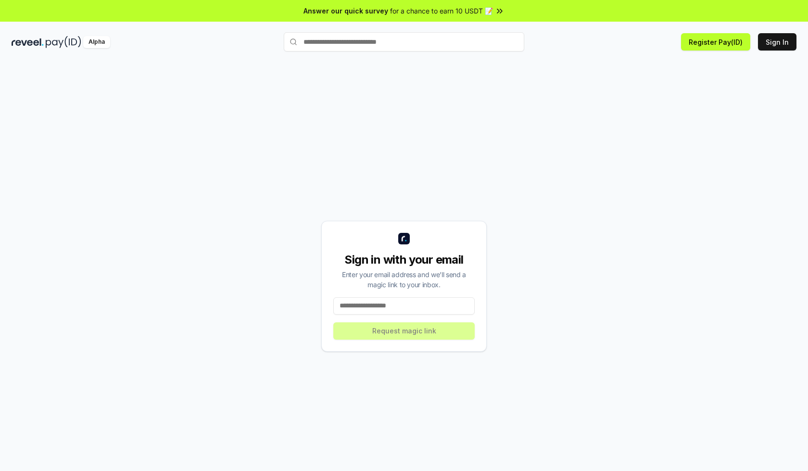 This screenshot has height=471, width=808. I want to click on img: pay_id, so click(63, 42).